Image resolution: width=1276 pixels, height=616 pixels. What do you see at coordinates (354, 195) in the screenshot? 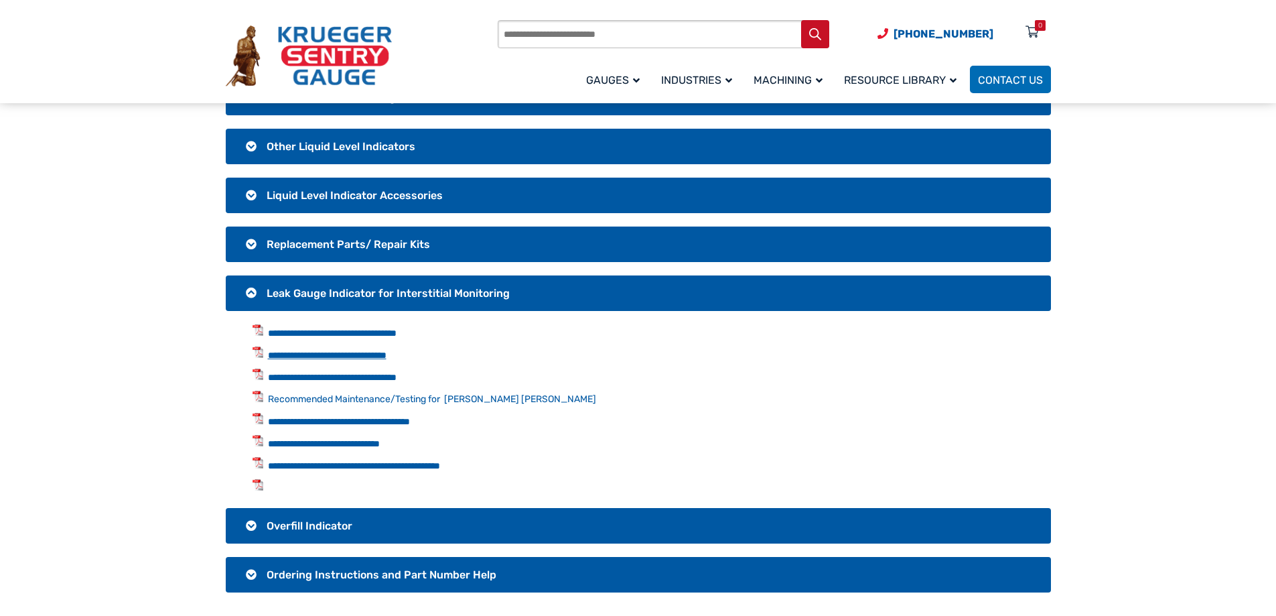
I see `span: Liquid Level Indicator Accessories` at bounding box center [354, 195].